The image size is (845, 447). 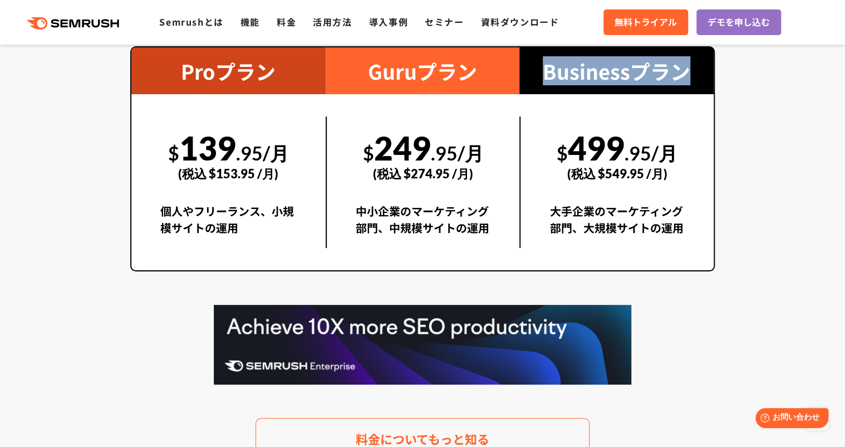 I want to click on a: セミナー, so click(x=444, y=22).